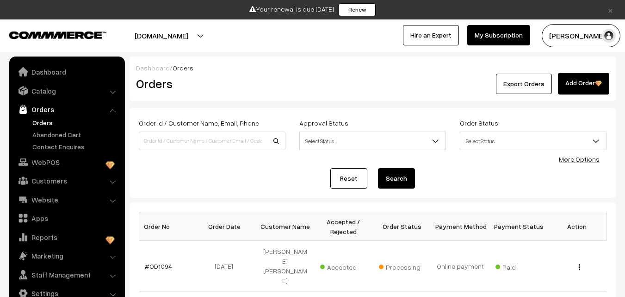 The image size is (625, 297). I want to click on span: Accepted, so click(343, 266).